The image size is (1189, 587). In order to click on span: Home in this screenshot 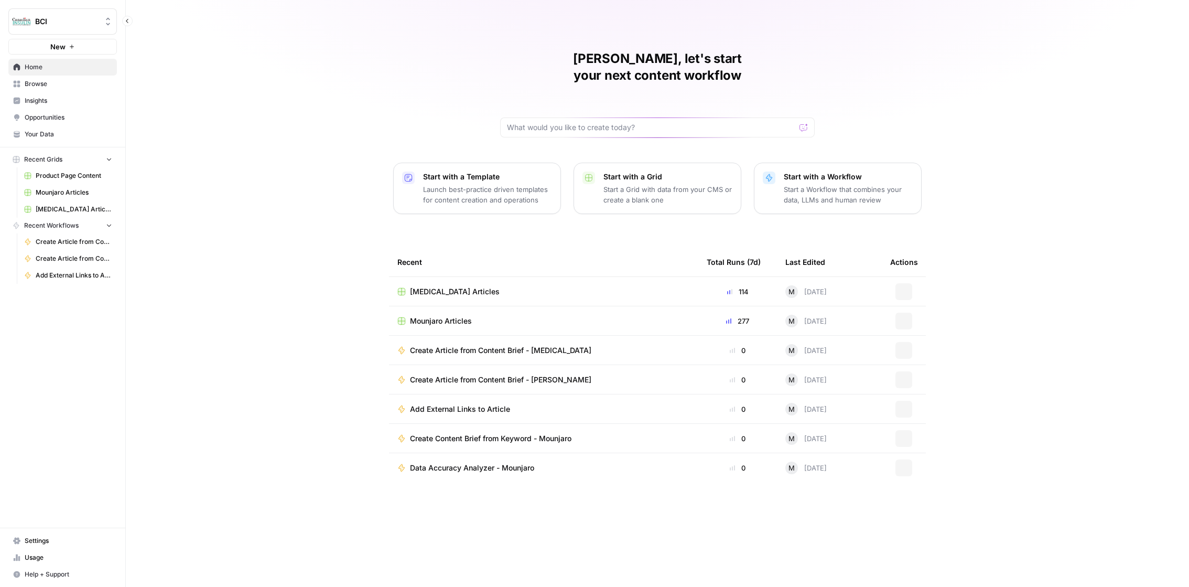, I will do `click(68, 67)`.